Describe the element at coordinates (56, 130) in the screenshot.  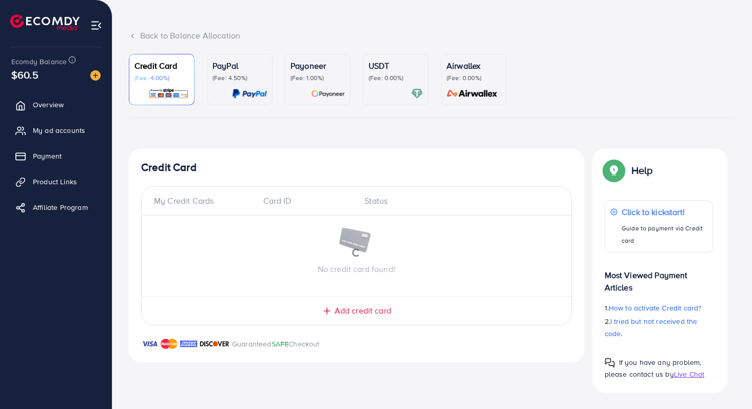
I see `a: My ad accounts` at that location.